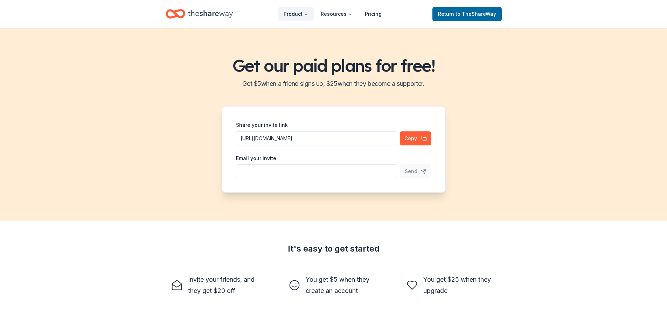 The width and height of the screenshot is (667, 322). What do you see at coordinates (225, 285) in the screenshot?
I see `div: Invite your friends, and they get $20 off` at bounding box center [225, 285].